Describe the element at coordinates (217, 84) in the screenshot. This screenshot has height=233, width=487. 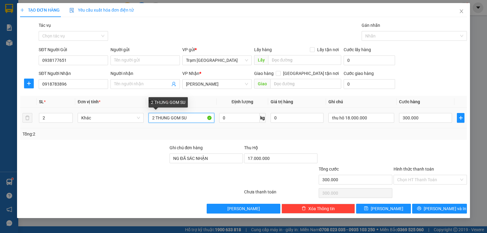
I see `span: Phan Thiết` at that location.